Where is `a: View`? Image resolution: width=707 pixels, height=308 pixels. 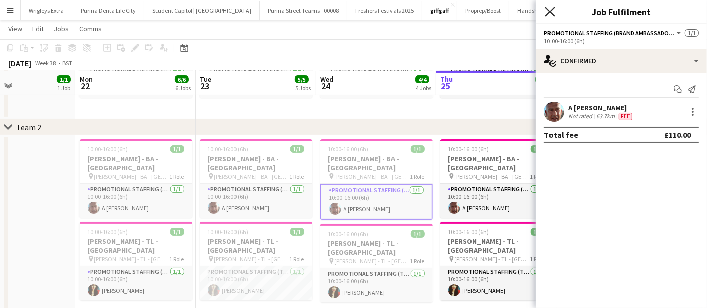
a: View is located at coordinates (15, 29).